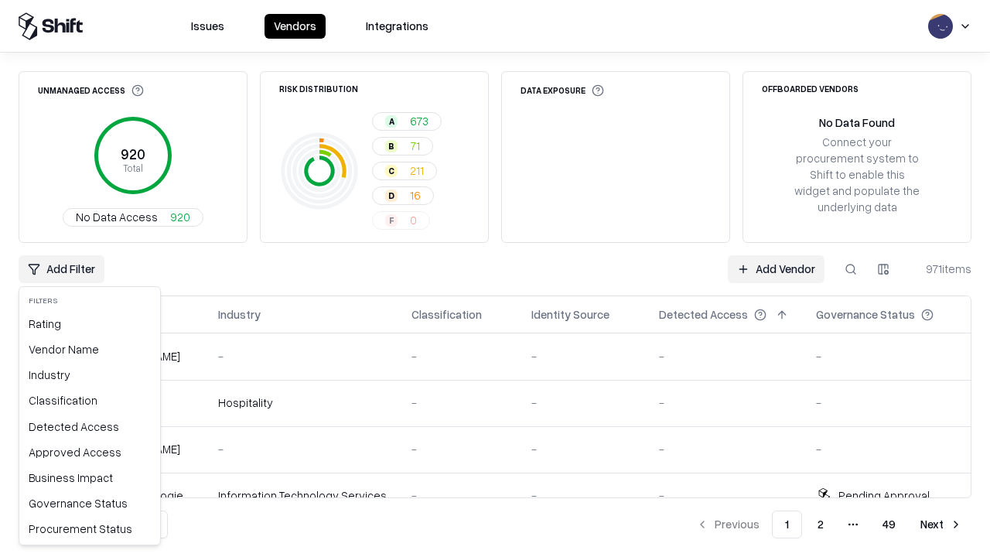 The width and height of the screenshot is (990, 557). I want to click on div: Add Filter, so click(90, 416).